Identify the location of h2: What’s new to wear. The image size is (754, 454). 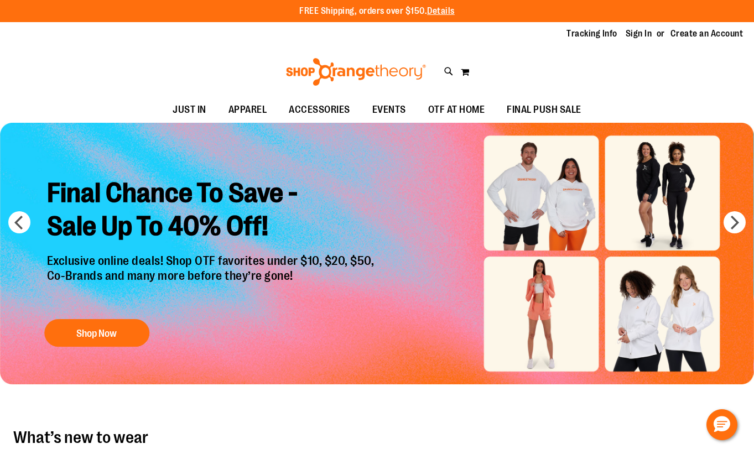
(377, 438).